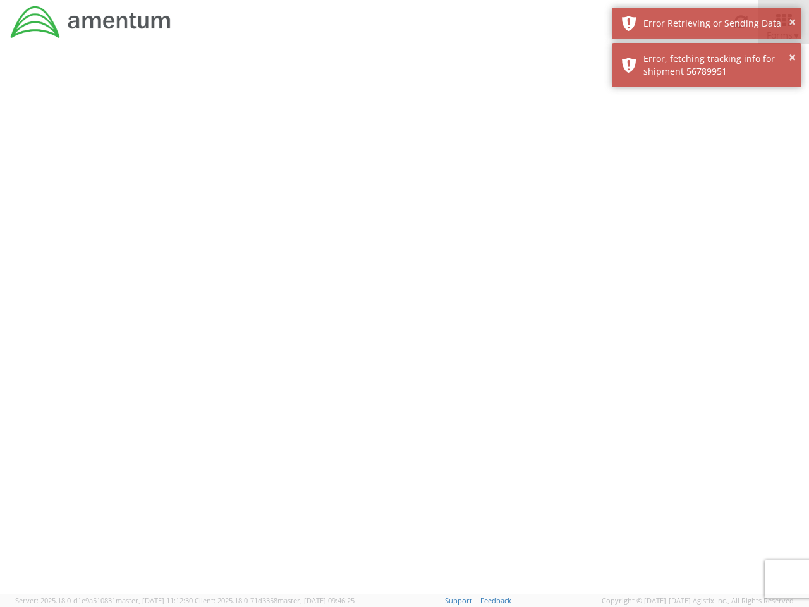  I want to click on a: Support, so click(458, 600).